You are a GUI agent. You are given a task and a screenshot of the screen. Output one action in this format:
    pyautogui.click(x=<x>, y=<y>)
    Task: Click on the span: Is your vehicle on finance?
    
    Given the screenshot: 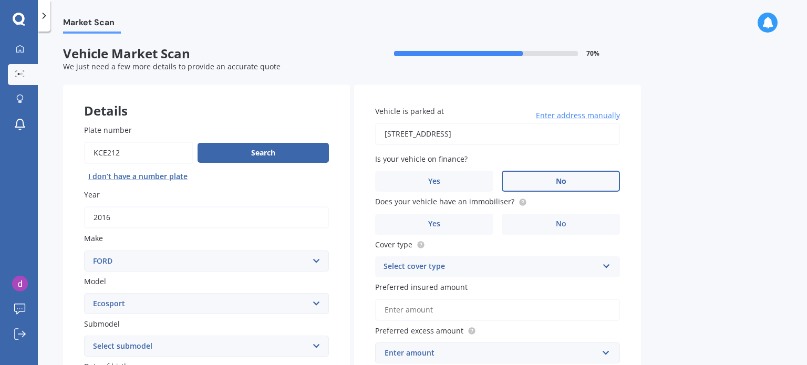 What is the action you would take?
    pyautogui.click(x=422, y=159)
    